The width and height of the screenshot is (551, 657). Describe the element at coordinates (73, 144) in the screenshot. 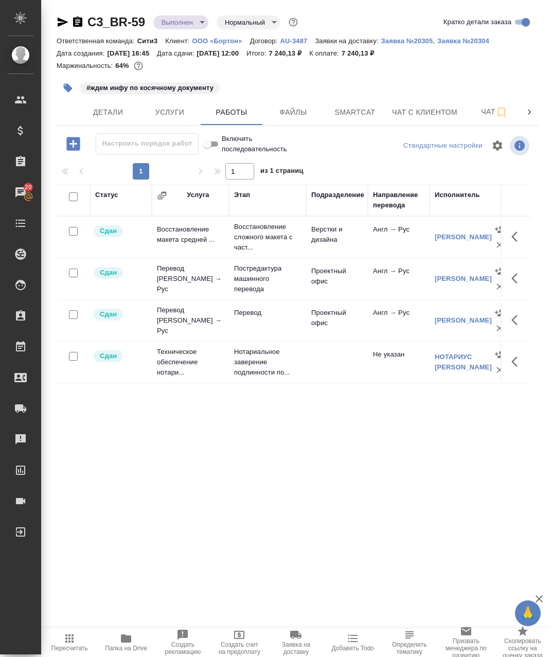

I see `button: Добавить работу` at that location.